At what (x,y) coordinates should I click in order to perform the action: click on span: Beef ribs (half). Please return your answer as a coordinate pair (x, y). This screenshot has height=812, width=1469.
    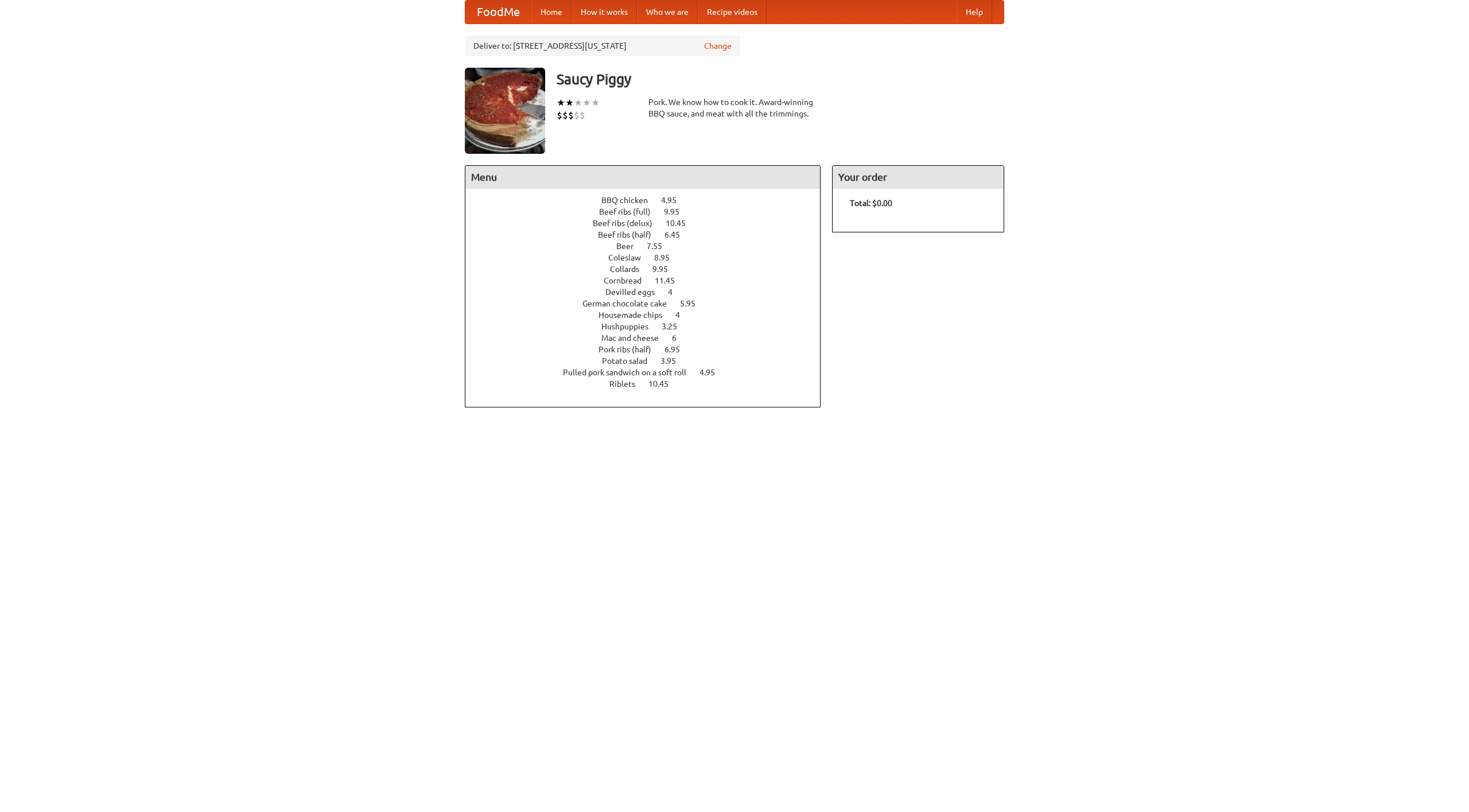
    Looking at the image, I should click on (630, 234).